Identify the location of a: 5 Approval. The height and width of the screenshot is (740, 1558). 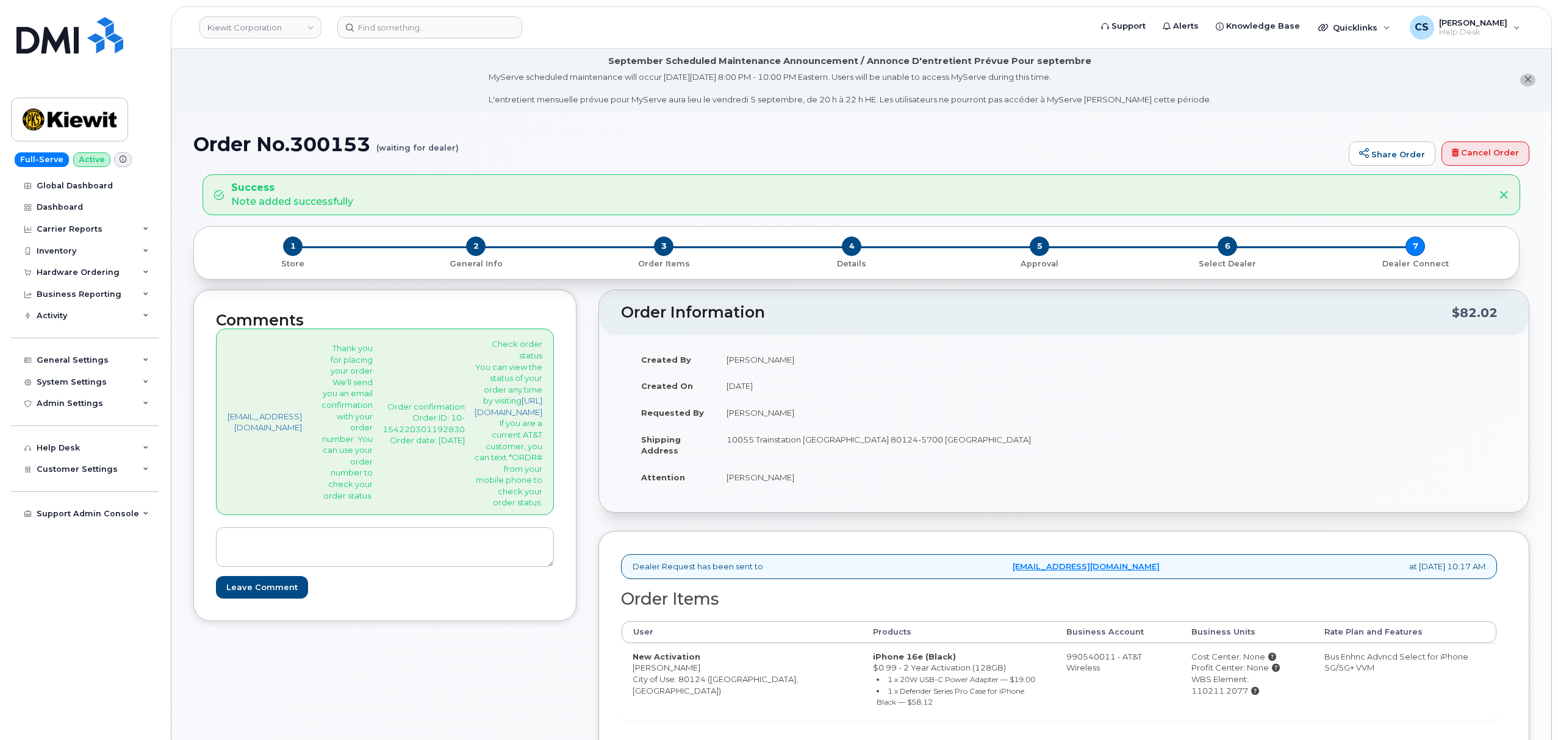
(1039, 262).